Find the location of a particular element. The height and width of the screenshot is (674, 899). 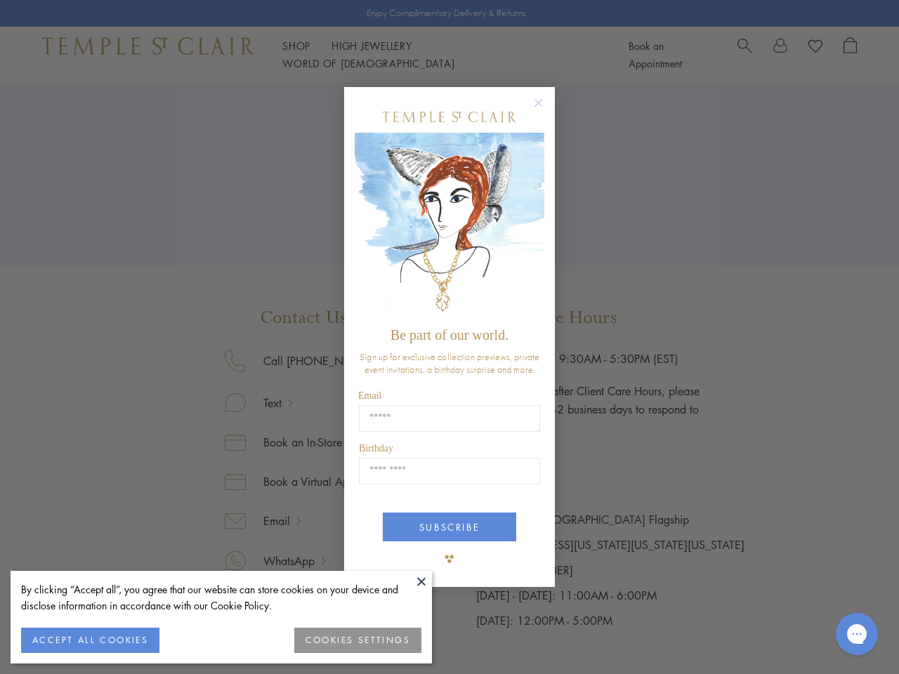

button: ACCEPT ALL COOKIES is located at coordinates (90, 640).